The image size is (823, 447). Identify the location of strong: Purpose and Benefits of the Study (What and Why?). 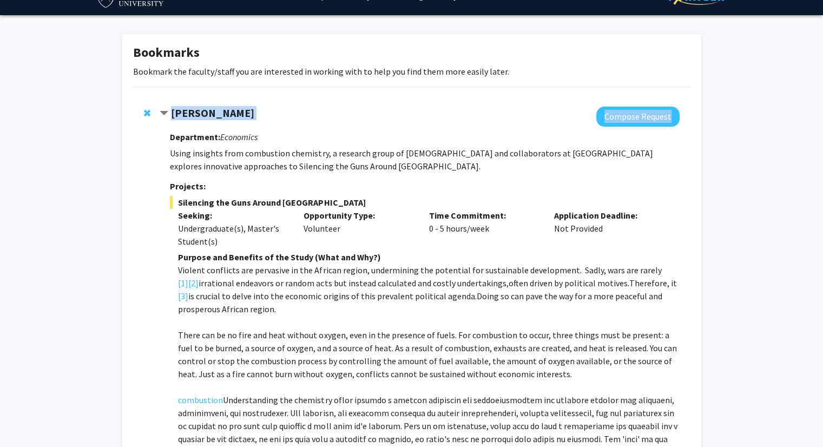
(279, 257).